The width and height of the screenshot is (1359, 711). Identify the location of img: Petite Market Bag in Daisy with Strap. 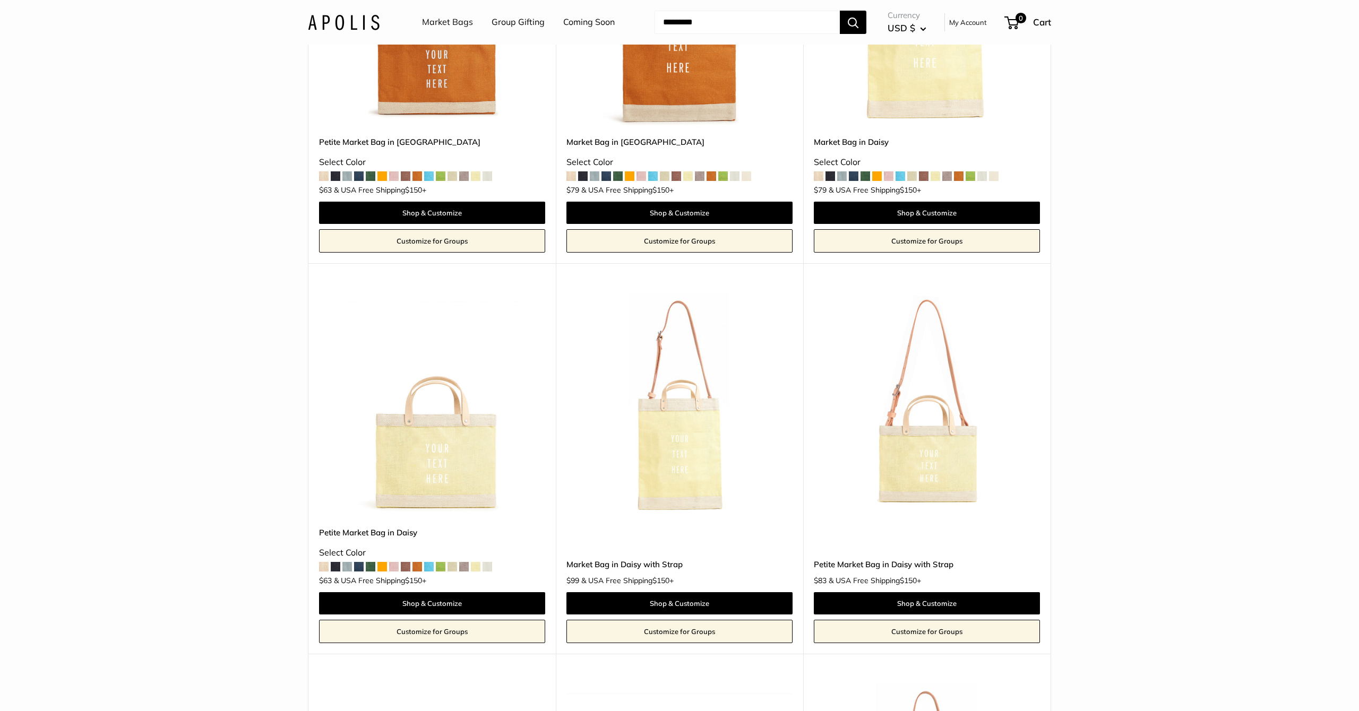
(927, 403).